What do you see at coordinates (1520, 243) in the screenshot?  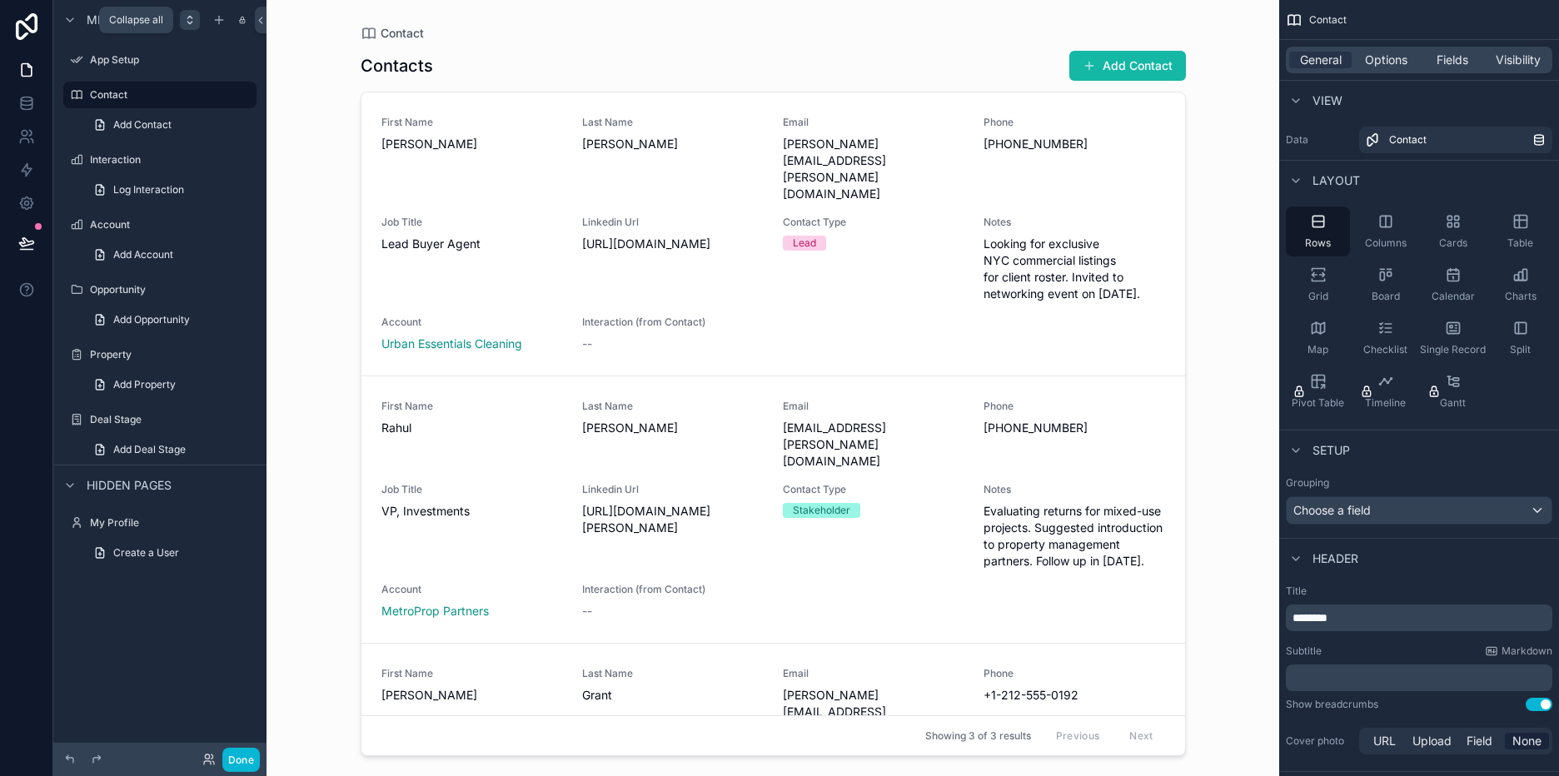 I see `span: Table` at bounding box center [1520, 243].